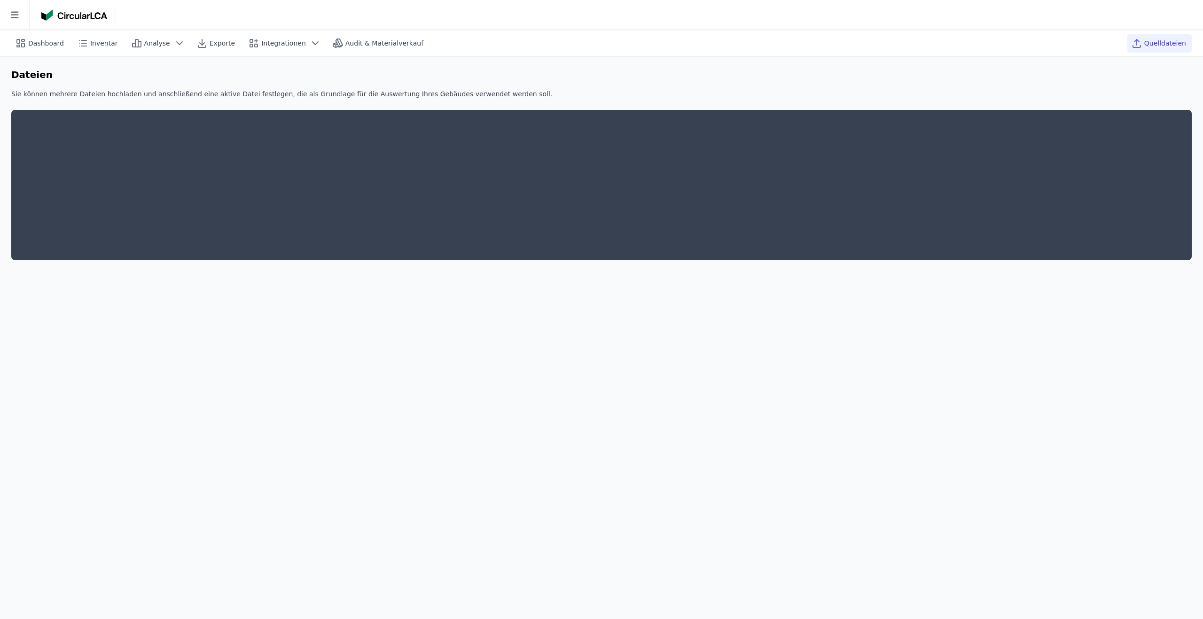  What do you see at coordinates (32, 75) in the screenshot?
I see `h6: Dateien` at bounding box center [32, 75].